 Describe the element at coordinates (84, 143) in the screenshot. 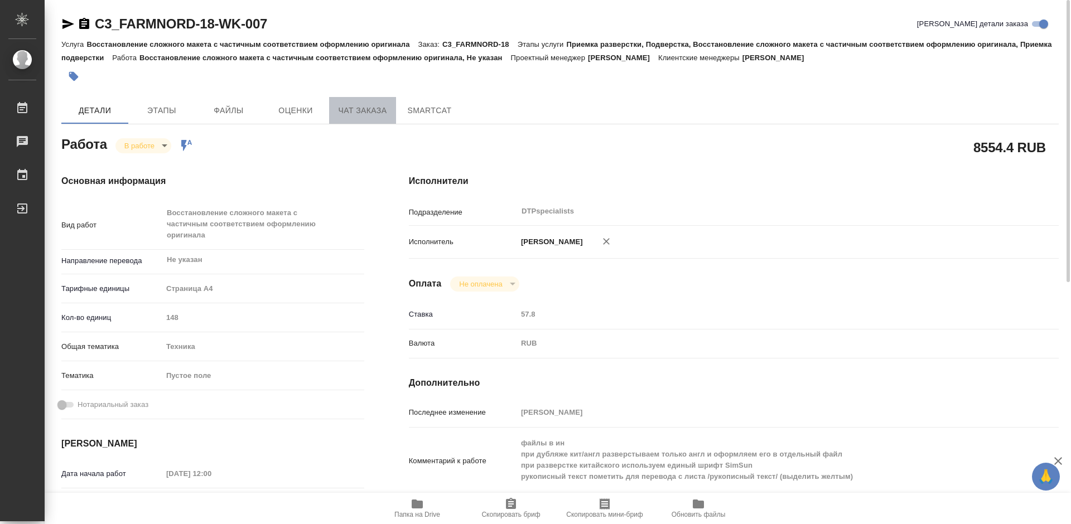

I see `h2: Работа` at that location.